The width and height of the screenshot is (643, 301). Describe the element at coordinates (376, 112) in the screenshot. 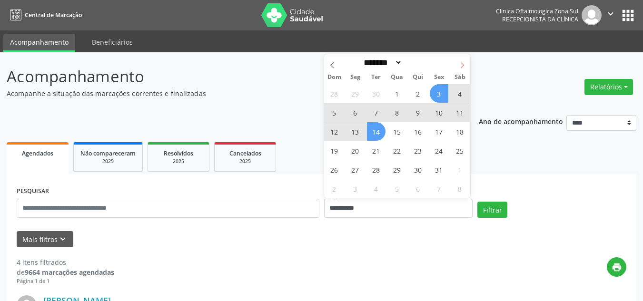

I see `span: Outubro 7, 2025` at that location.